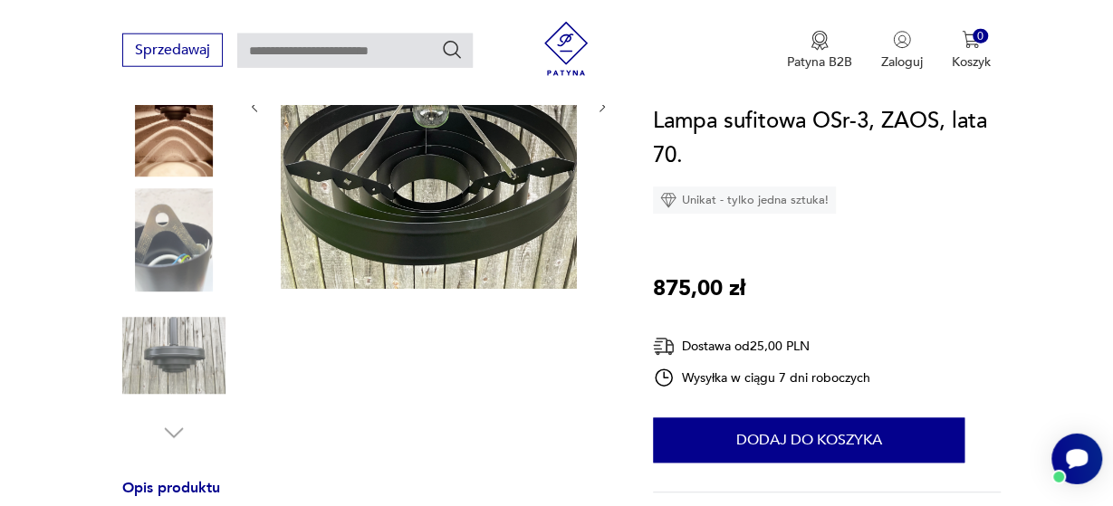 This screenshot has width=1113, height=506. Describe the element at coordinates (809, 440) in the screenshot. I see `button: Dodaj do koszyka` at that location.